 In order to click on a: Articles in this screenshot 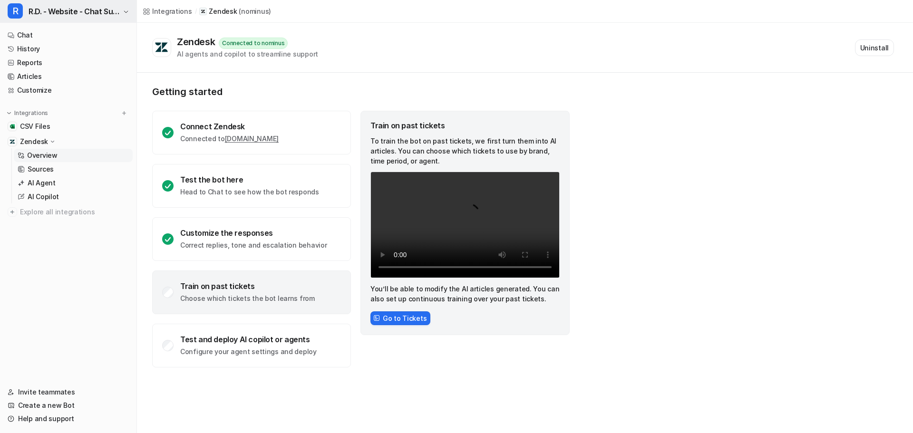, I will do `click(68, 77)`.